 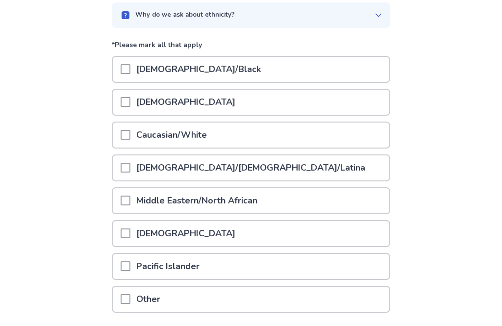 I want to click on p: Caucasian/White, so click(x=172, y=135).